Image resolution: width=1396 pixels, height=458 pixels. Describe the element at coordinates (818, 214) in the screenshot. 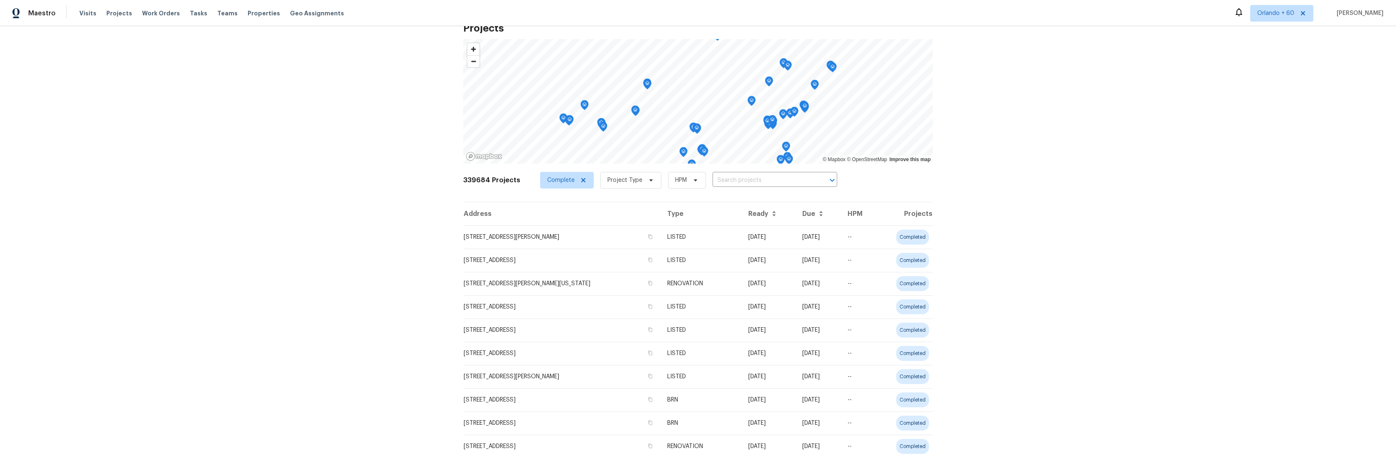

I see `th: Due` at that location.